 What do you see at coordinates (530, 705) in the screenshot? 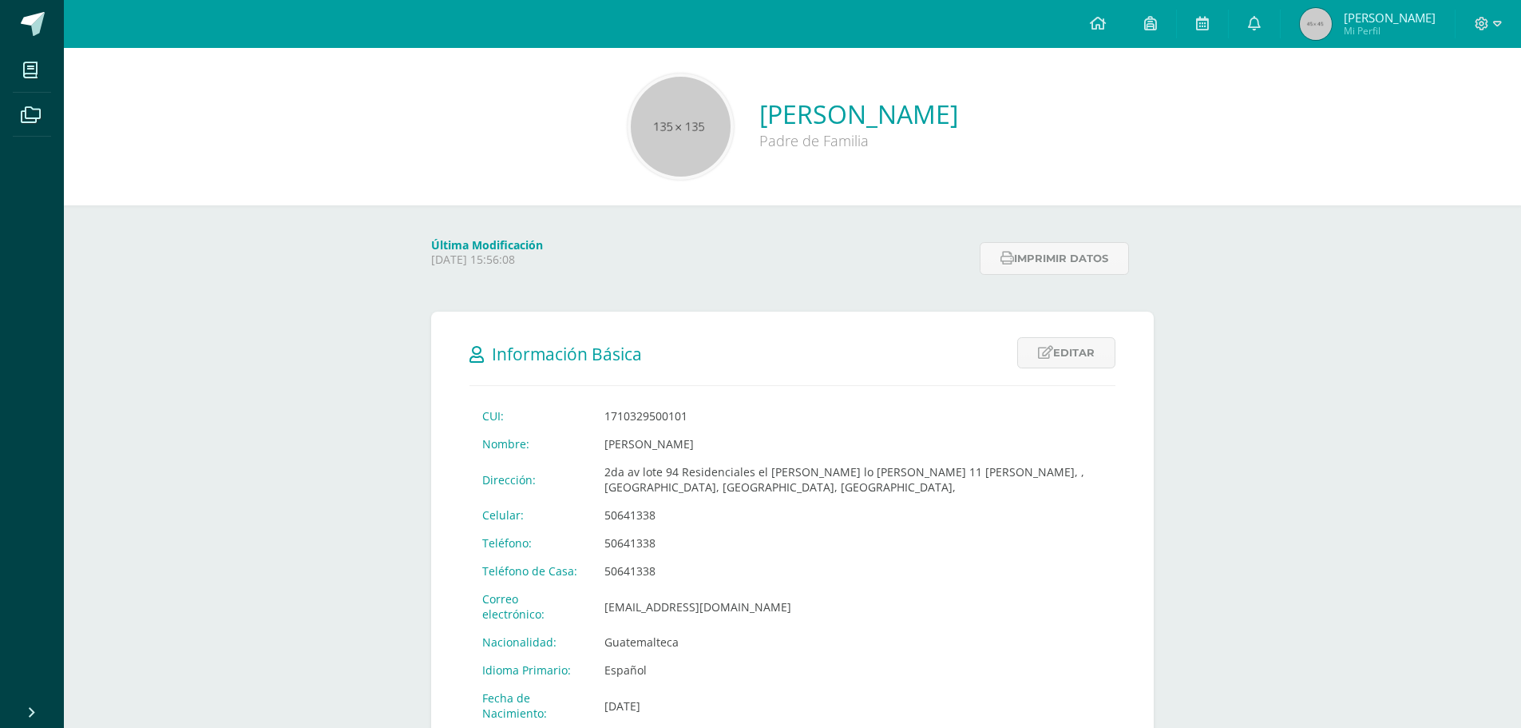
I see `td: Fecha de Nacimiento:` at bounding box center [530, 705].